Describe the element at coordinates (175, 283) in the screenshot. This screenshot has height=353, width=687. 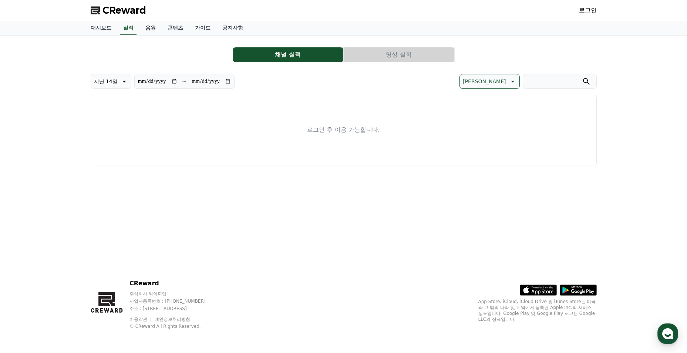
I see `p: CReward` at that location.